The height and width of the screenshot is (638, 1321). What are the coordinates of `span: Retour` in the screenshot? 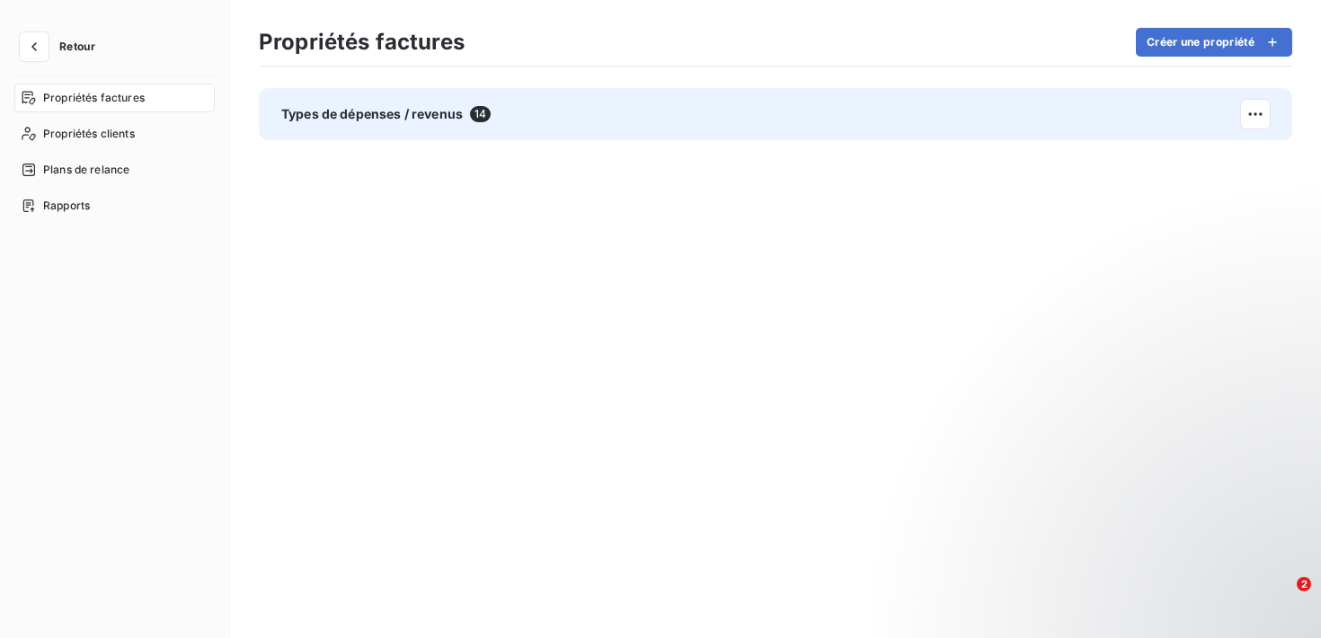 It's located at (77, 47).